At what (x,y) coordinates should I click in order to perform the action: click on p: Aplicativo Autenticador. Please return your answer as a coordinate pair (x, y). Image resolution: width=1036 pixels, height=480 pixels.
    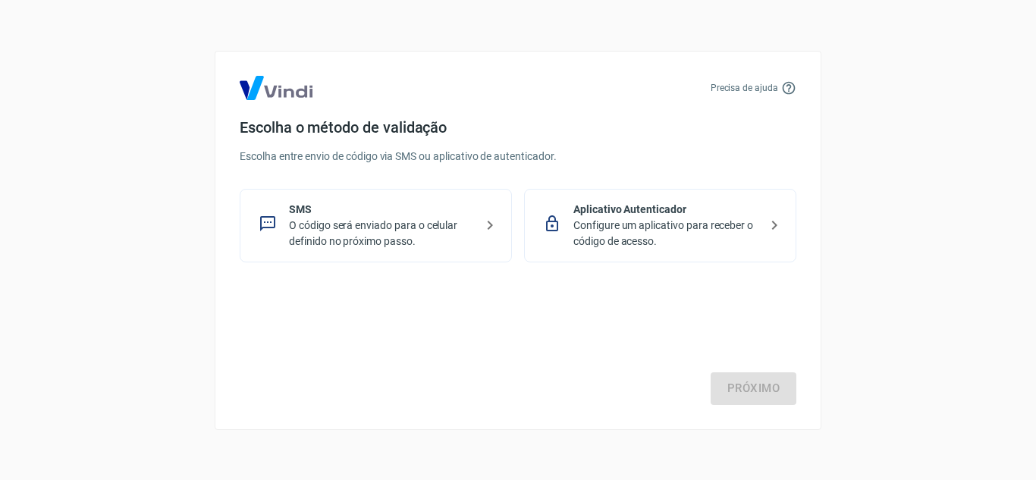
    Looking at the image, I should click on (666, 209).